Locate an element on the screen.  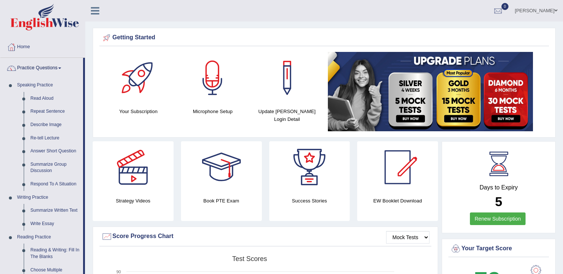
h4: Microphone Setup is located at coordinates (212, 111).